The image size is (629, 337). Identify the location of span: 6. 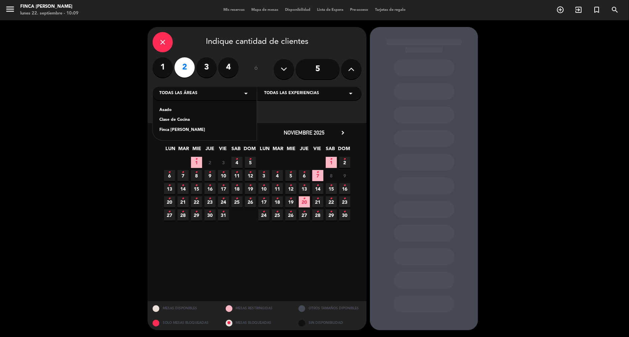
(304, 175).